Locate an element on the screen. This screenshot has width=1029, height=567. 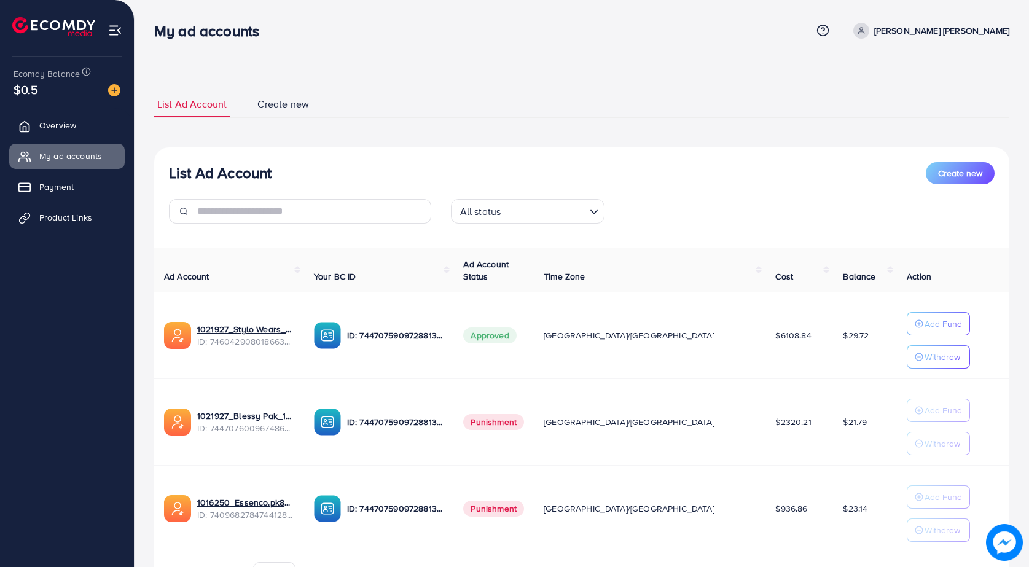
span: Your BC ID is located at coordinates (335, 276).